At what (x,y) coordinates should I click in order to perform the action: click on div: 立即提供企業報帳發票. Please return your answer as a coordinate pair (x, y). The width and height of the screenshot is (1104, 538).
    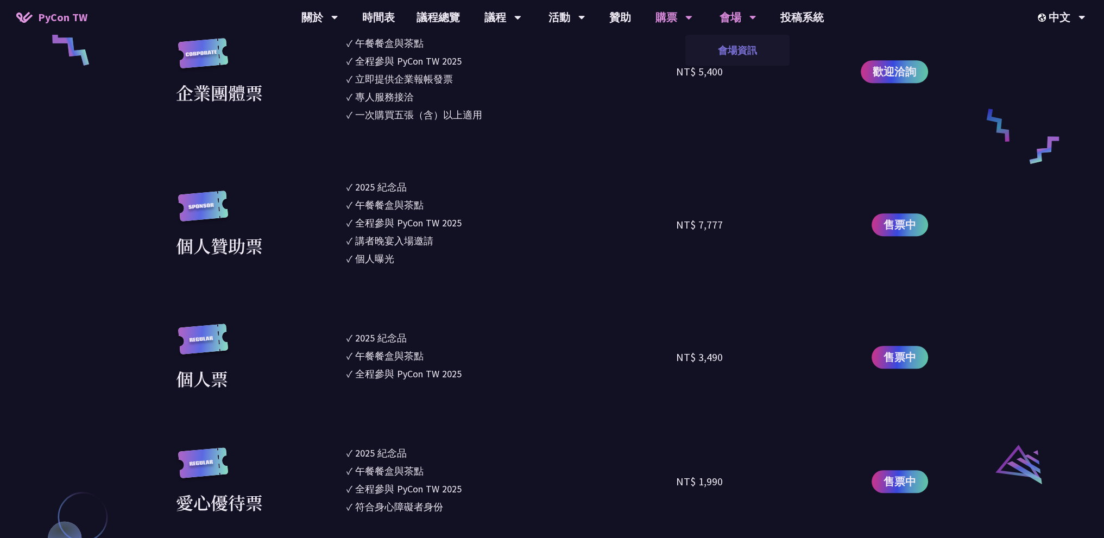
    Looking at the image, I should click on (404, 79).